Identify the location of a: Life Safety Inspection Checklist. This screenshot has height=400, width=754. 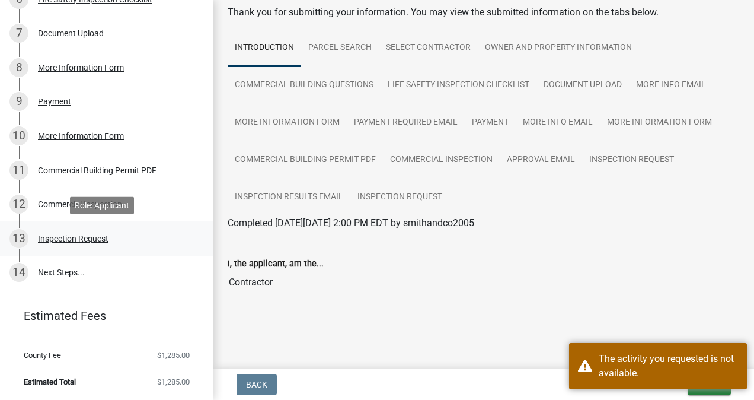
(458, 85).